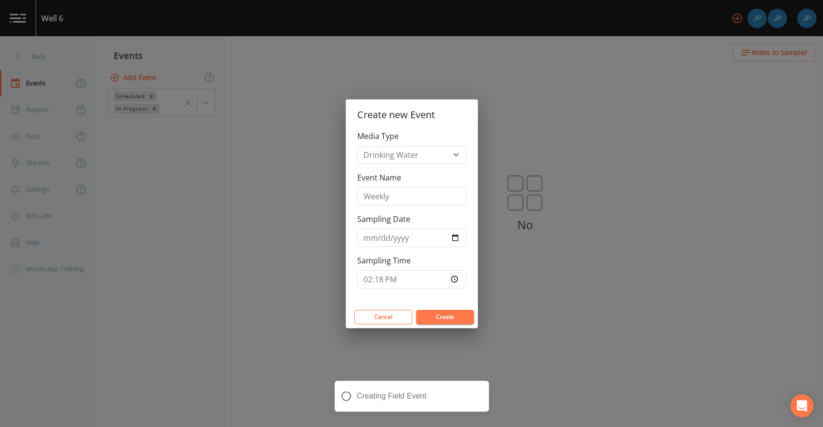 The image size is (823, 427). Describe the element at coordinates (378, 136) in the screenshot. I see `label: Media Type` at that location.